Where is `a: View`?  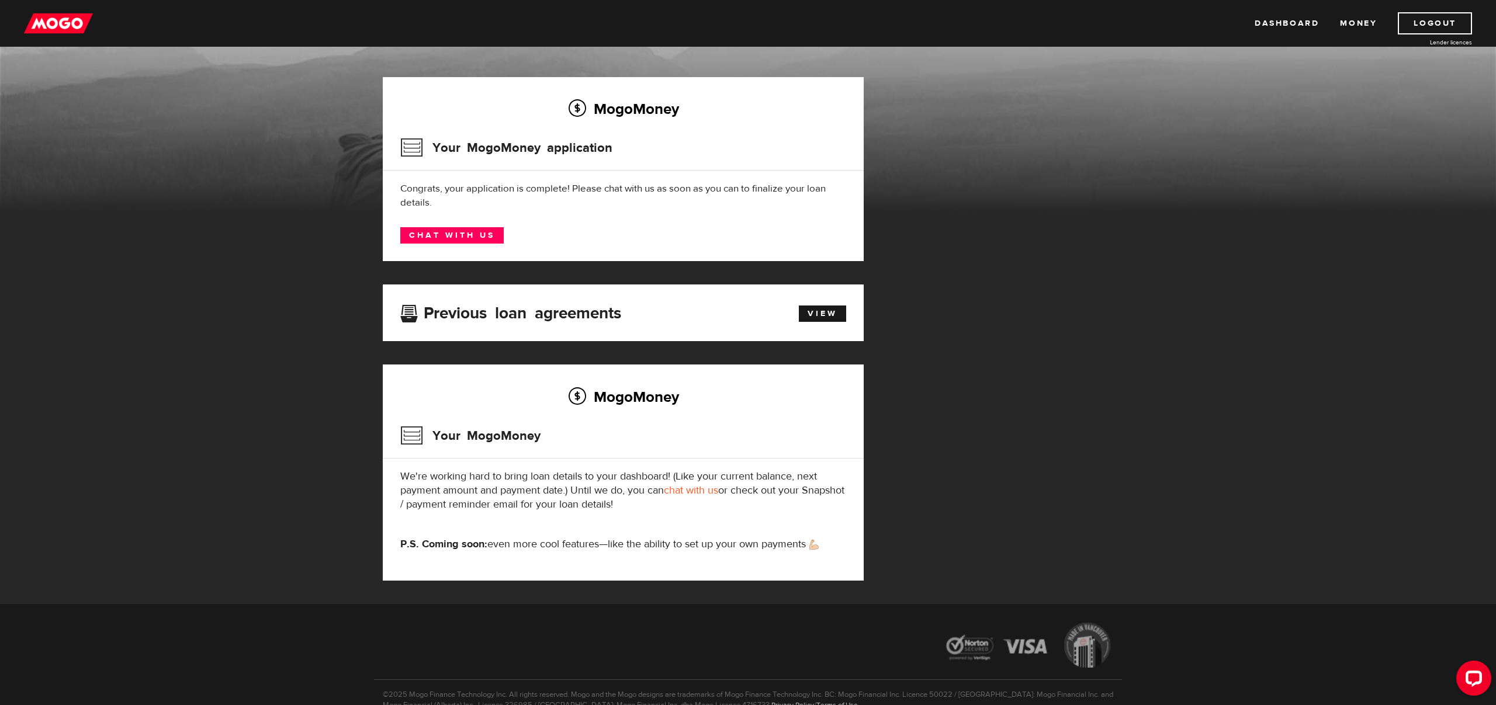
a: View is located at coordinates (822, 314).